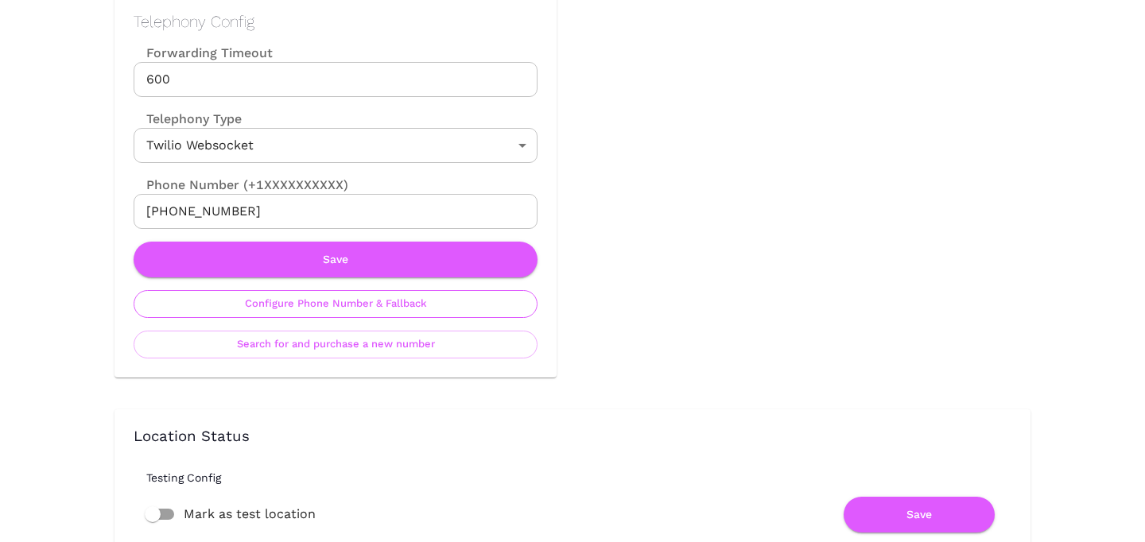 This screenshot has width=1145, height=542. What do you see at coordinates (336, 304) in the screenshot?
I see `button: Configure Phone Number & Fallback` at bounding box center [336, 304].